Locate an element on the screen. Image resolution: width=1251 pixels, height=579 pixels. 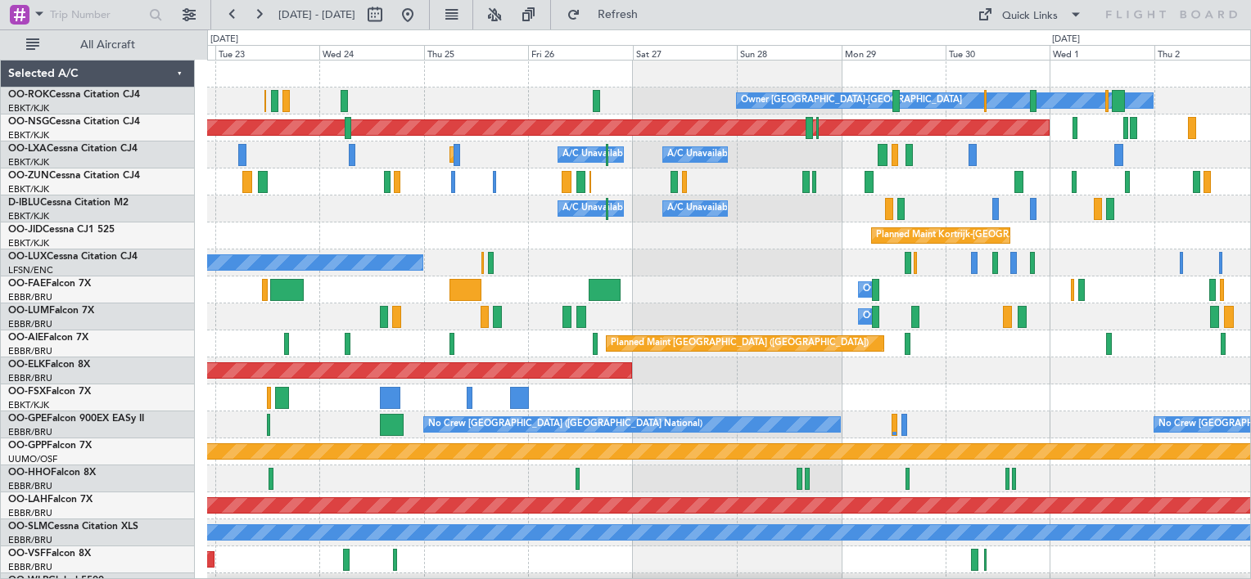
a: OO-NSGCessna Citation CJ4 is located at coordinates (74, 122).